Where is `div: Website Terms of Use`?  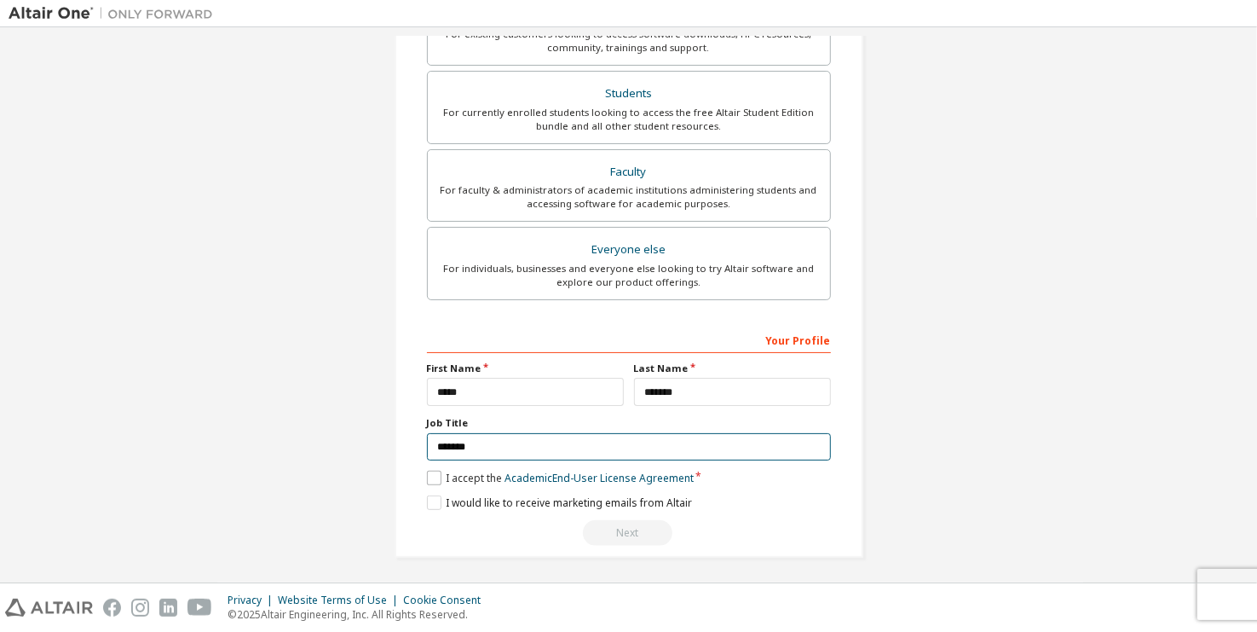 div: Website Terms of Use is located at coordinates (340, 600).